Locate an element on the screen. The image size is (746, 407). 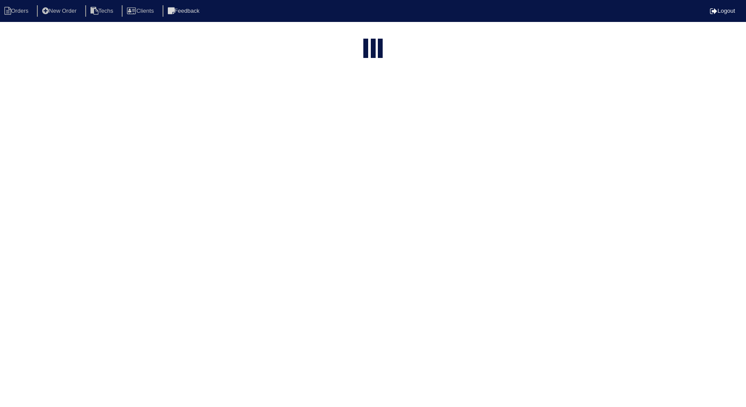
li: Techs is located at coordinates (103, 11).